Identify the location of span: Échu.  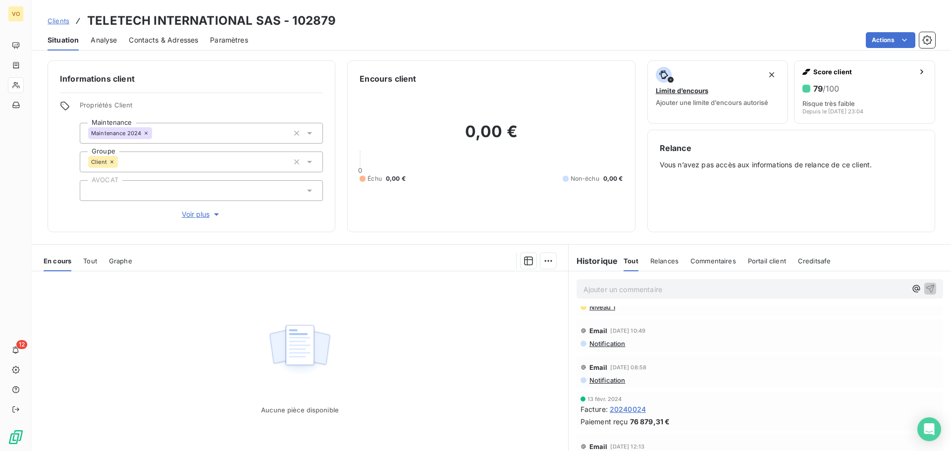
(375, 179).